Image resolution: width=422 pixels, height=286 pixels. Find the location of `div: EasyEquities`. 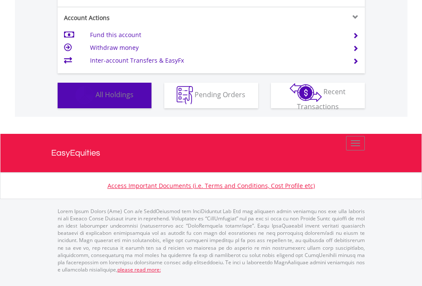

div: EasyEquities is located at coordinates (211, 153).